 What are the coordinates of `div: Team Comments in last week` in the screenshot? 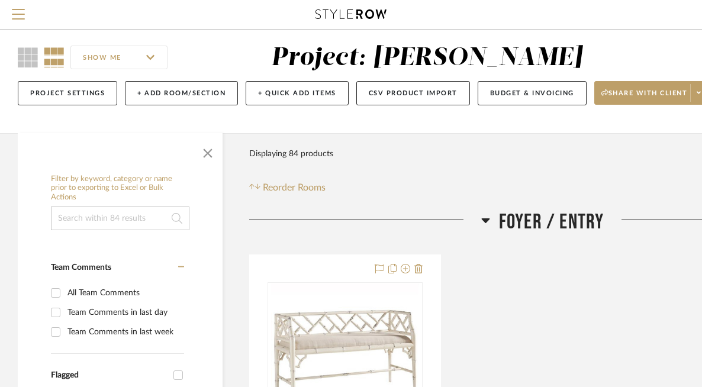 It's located at (124, 332).